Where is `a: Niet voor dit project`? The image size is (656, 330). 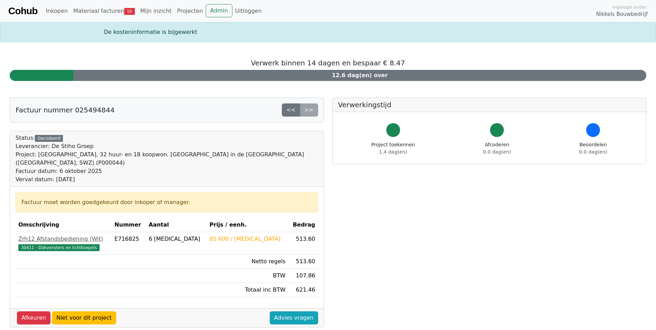
a: Niet voor dit project is located at coordinates (84, 318).